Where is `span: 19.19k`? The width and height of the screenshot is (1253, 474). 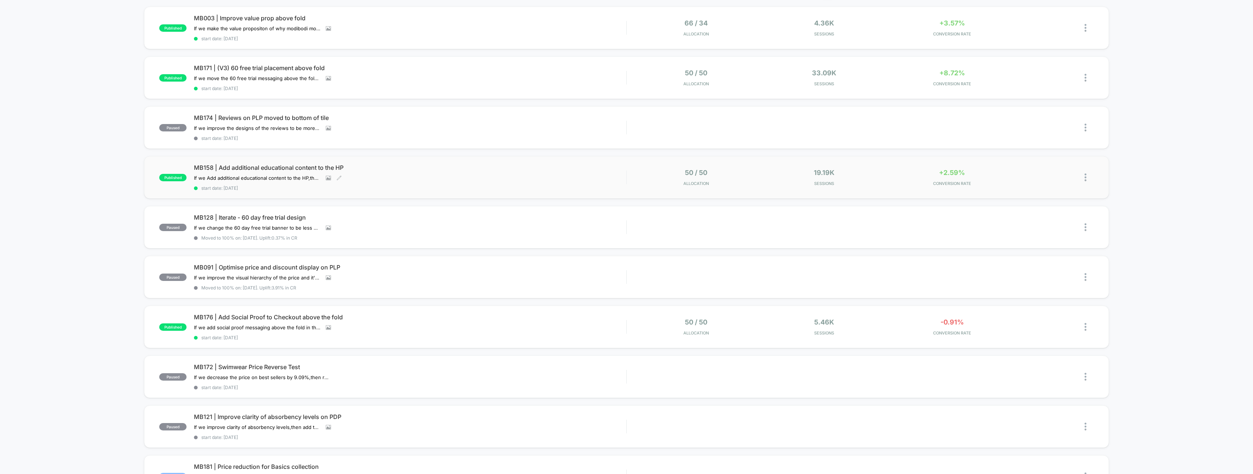 span: 19.19k is located at coordinates (824, 173).